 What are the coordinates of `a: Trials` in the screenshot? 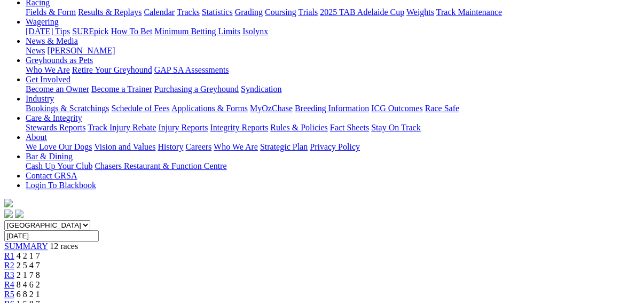 It's located at (308, 12).